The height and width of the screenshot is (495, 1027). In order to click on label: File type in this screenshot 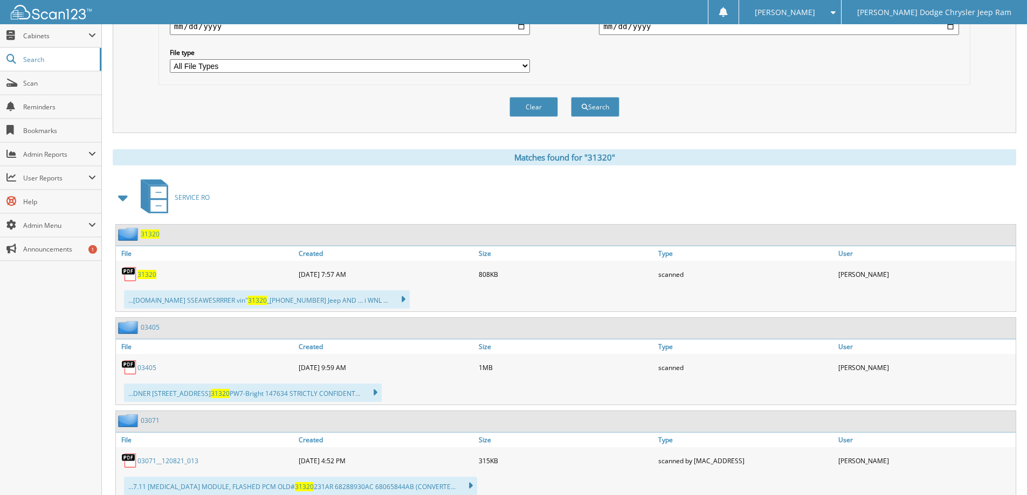, I will do `click(350, 52)`.